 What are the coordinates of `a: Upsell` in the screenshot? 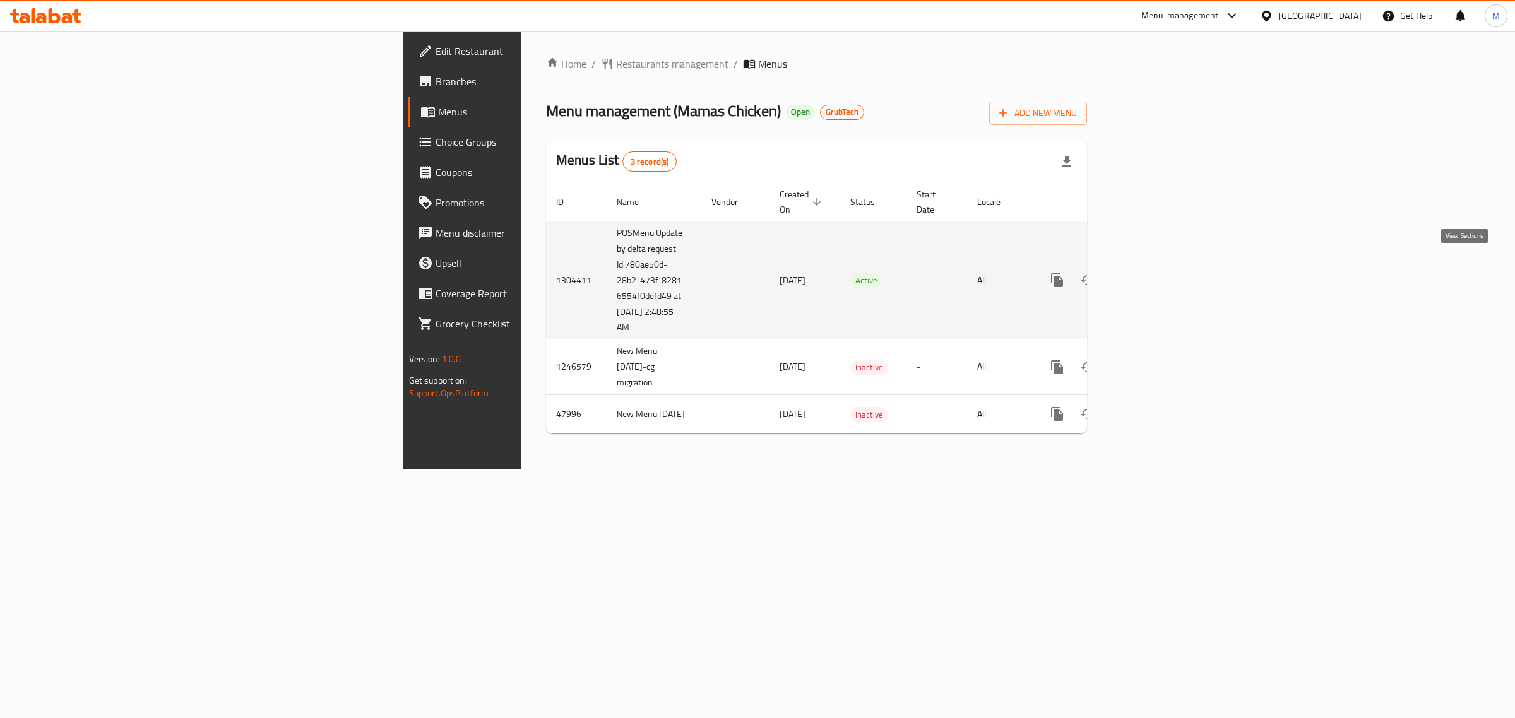 It's located at (531, 263).